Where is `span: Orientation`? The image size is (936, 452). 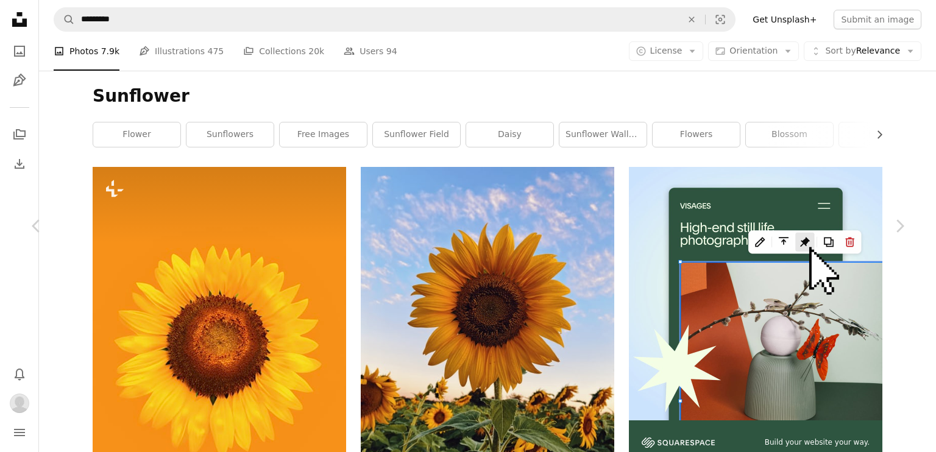
span: Orientation is located at coordinates (753, 51).